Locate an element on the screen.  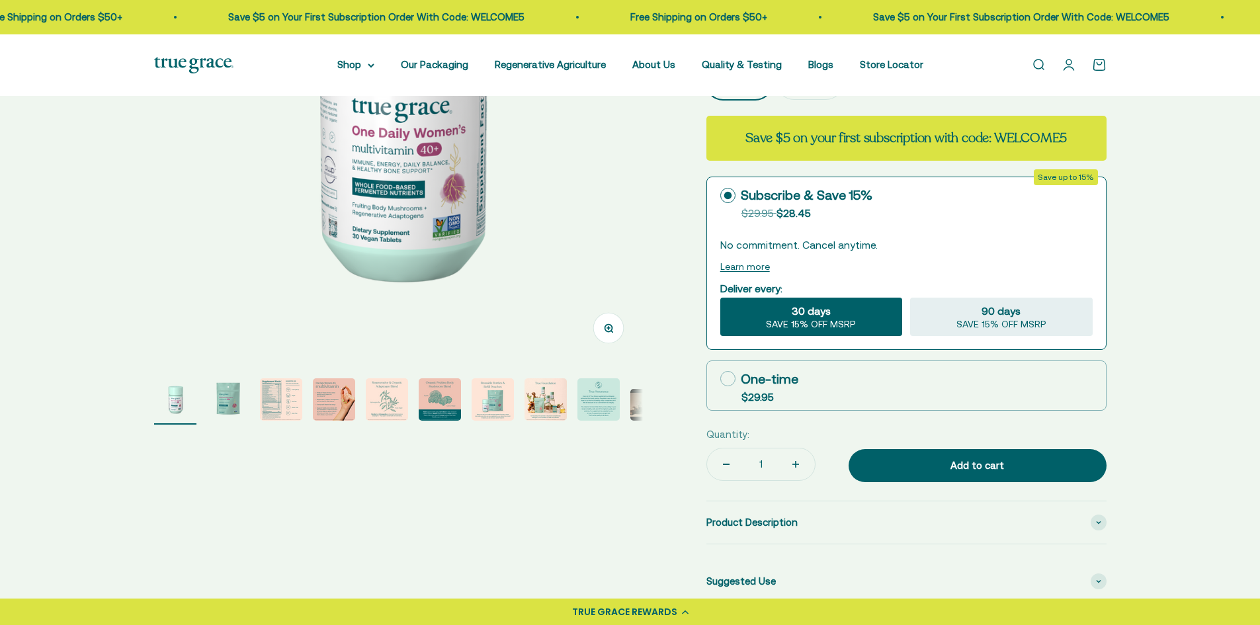
img: Daily Multivitamin for Immune Support, Energy, Daily Balance, and Healthy Bone Support* - Vitamin... is located at coordinates (228, 400).